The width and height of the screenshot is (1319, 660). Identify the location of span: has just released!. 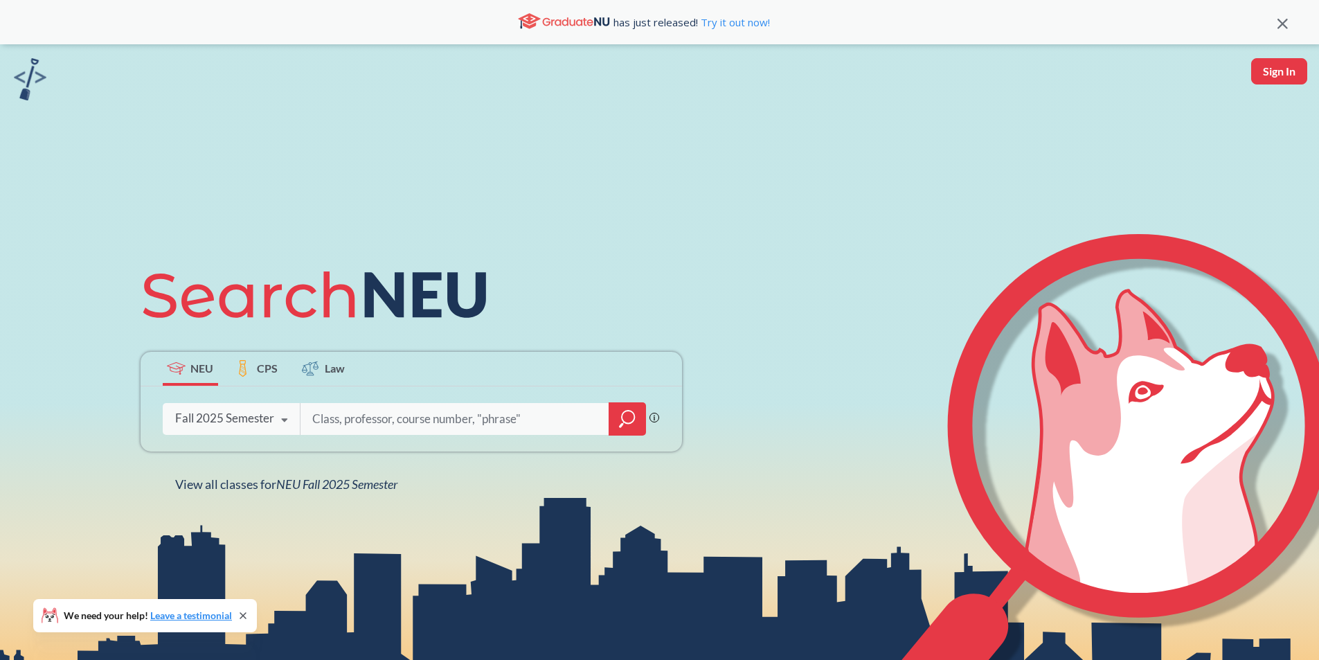
(692, 22).